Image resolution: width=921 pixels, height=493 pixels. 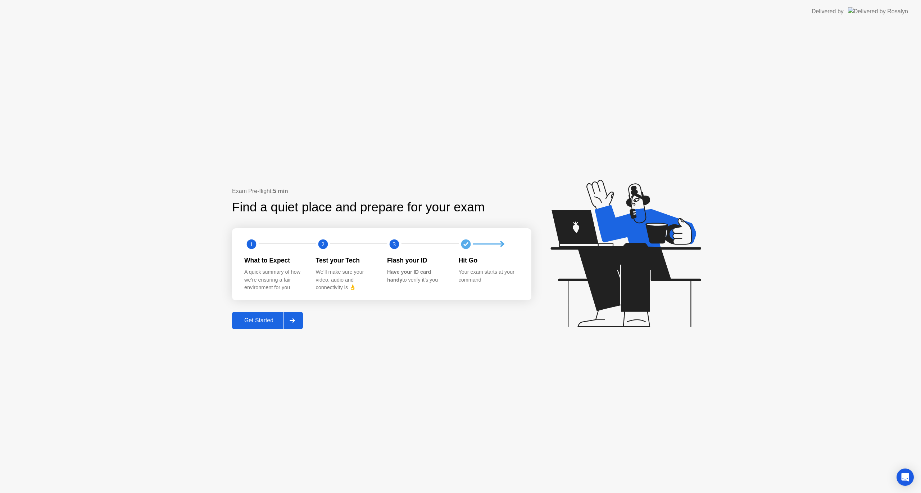 What do you see at coordinates (323, 244) in the screenshot?
I see `text: 2` at bounding box center [323, 244].